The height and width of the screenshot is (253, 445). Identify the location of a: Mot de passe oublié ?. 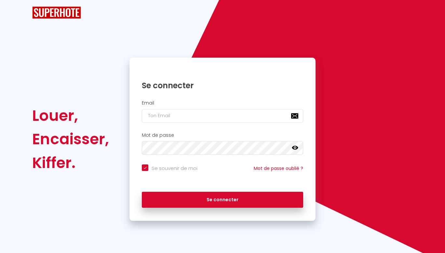
(278, 168).